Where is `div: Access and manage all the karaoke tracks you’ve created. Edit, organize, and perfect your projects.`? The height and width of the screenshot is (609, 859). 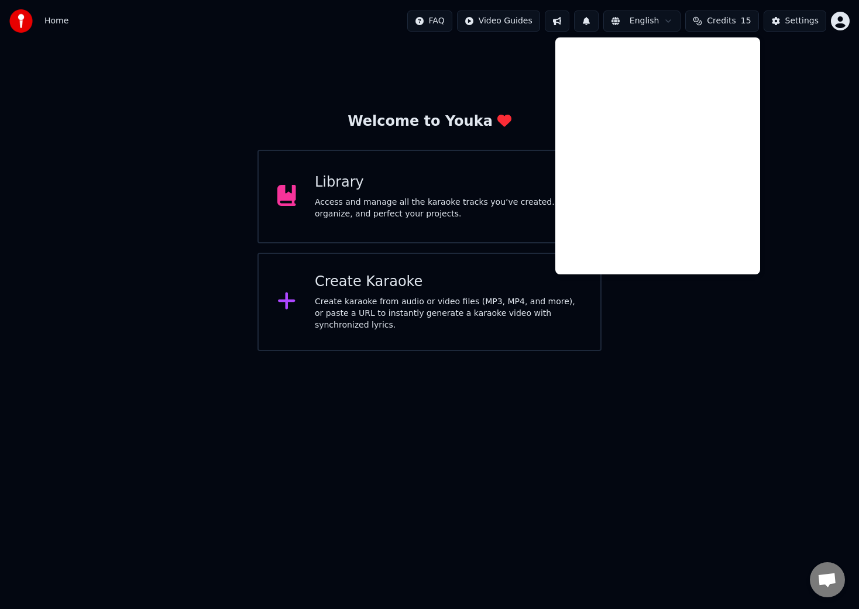 div: Access and manage all the karaoke tracks you’ve created. Edit, organize, and perfect your projects. is located at coordinates (448, 208).